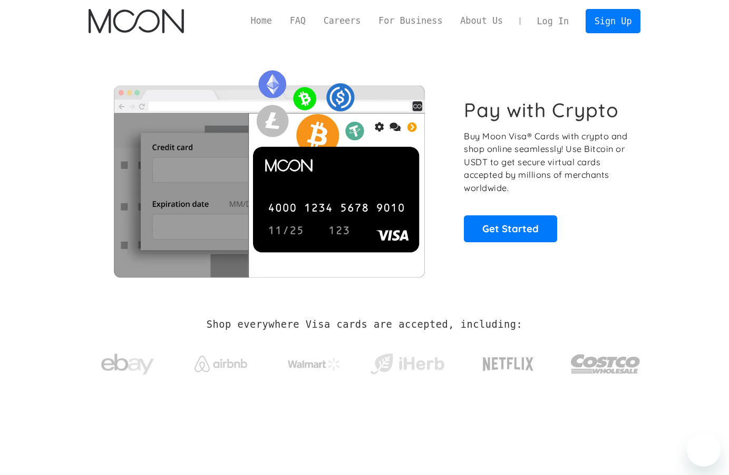 This screenshot has height=475, width=729. What do you see at coordinates (314, 364) in the screenshot?
I see `img: Walmart` at bounding box center [314, 364].